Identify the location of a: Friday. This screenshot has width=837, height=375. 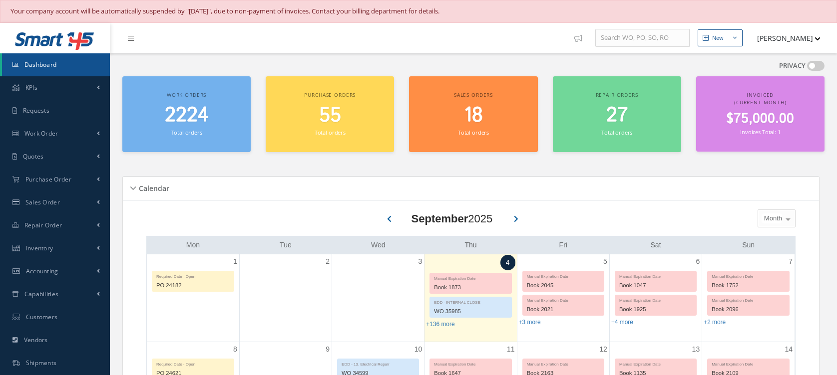
(563, 245).